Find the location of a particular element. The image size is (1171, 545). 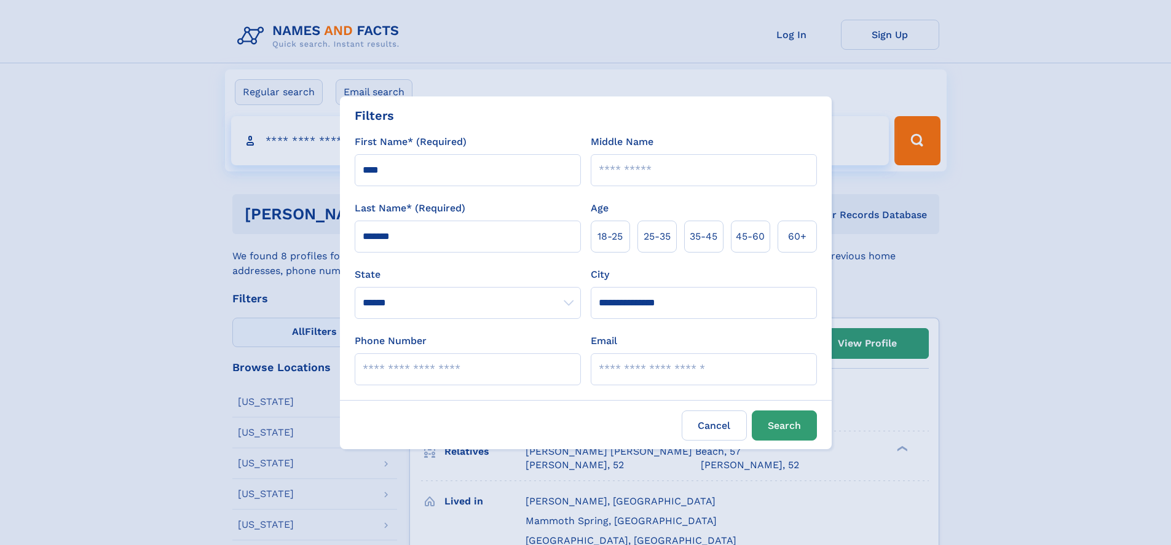

span: 18‑25 is located at coordinates (610, 237).